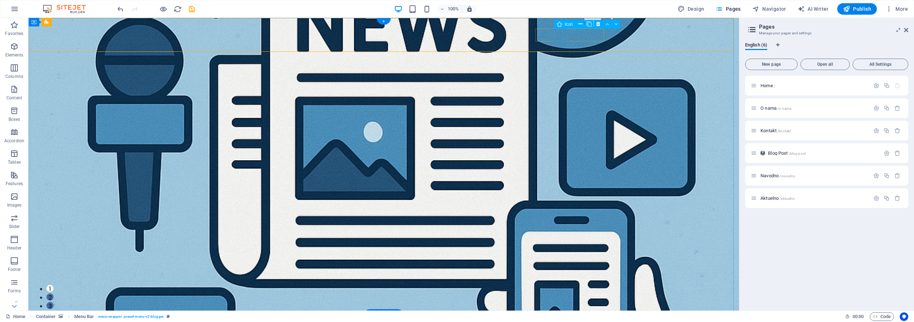 This screenshot has width=914, height=322. What do you see at coordinates (813, 9) in the screenshot?
I see `span: AI Writer` at bounding box center [813, 9].